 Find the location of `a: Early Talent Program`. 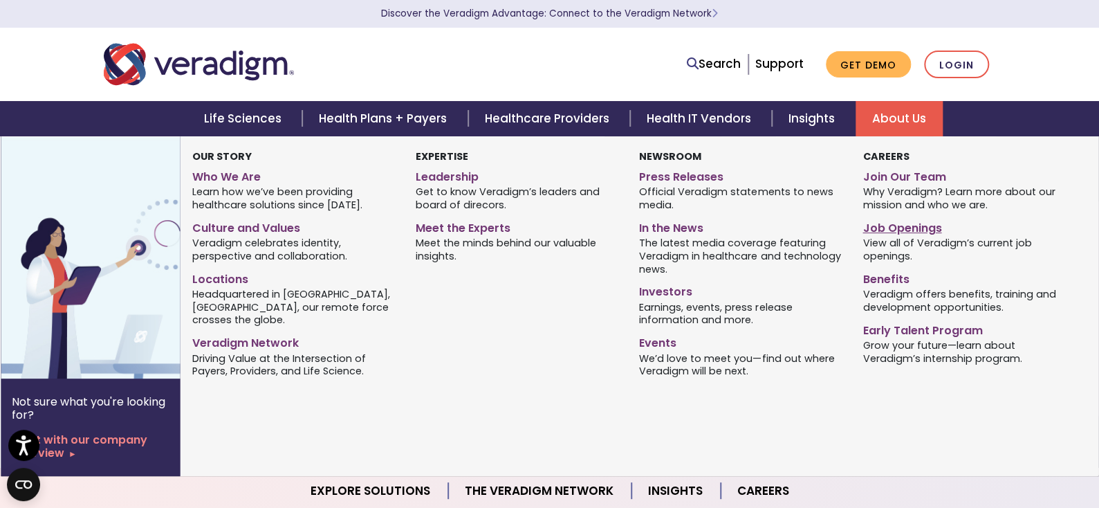

a: Early Talent Program is located at coordinates (963, 328).